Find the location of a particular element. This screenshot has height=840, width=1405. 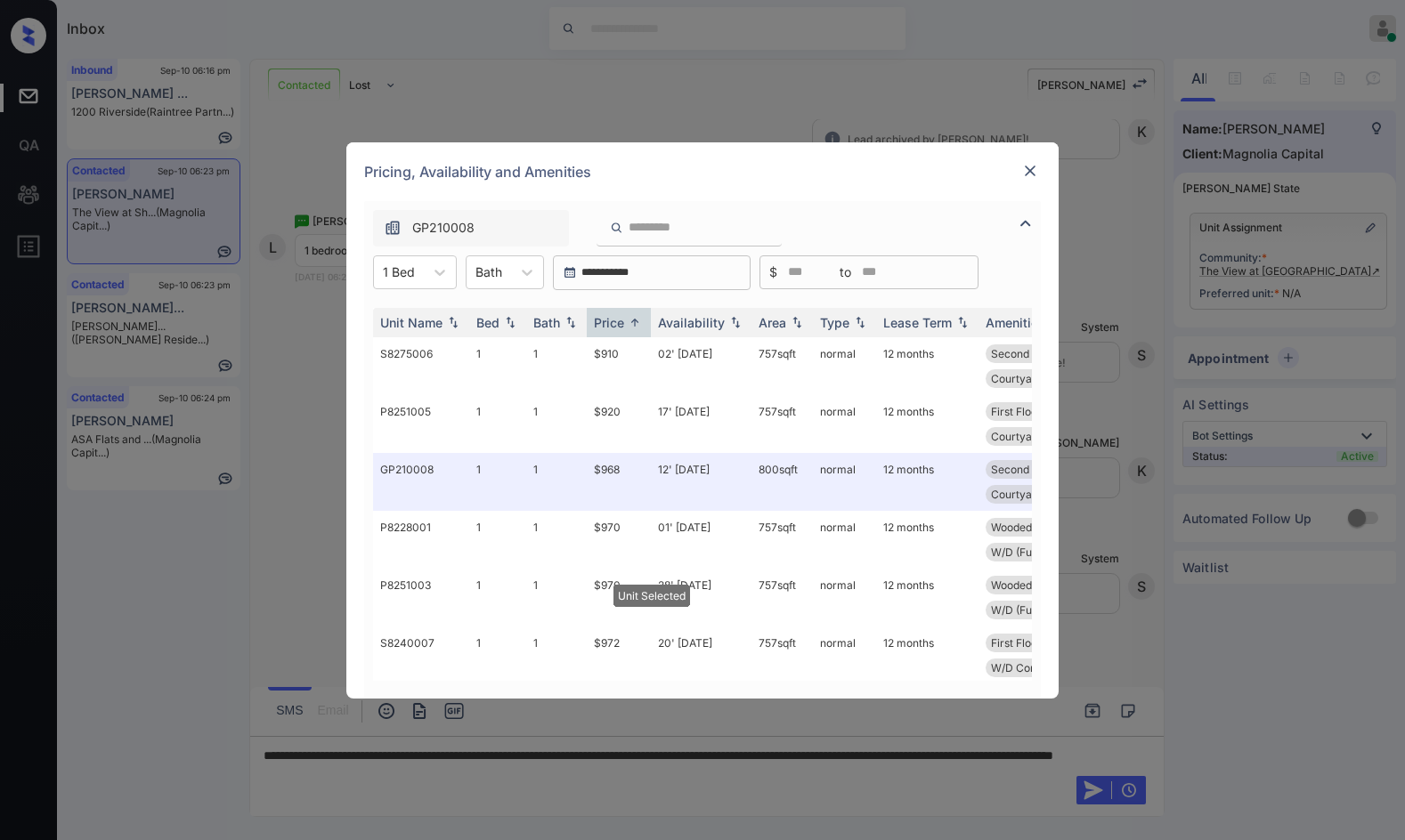

div: Lease Term is located at coordinates (917, 322).